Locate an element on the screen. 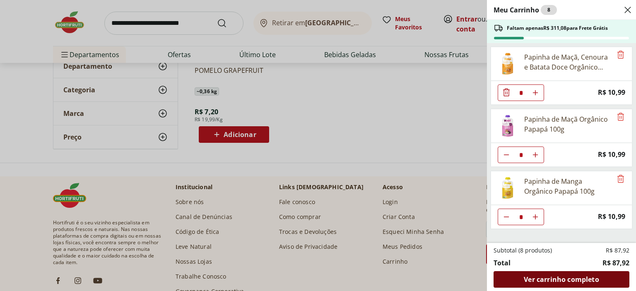 Image resolution: width=636 pixels, height=291 pixels. div: Papinha de Maçã Orgânico Papapá 100g is located at coordinates (568, 124).